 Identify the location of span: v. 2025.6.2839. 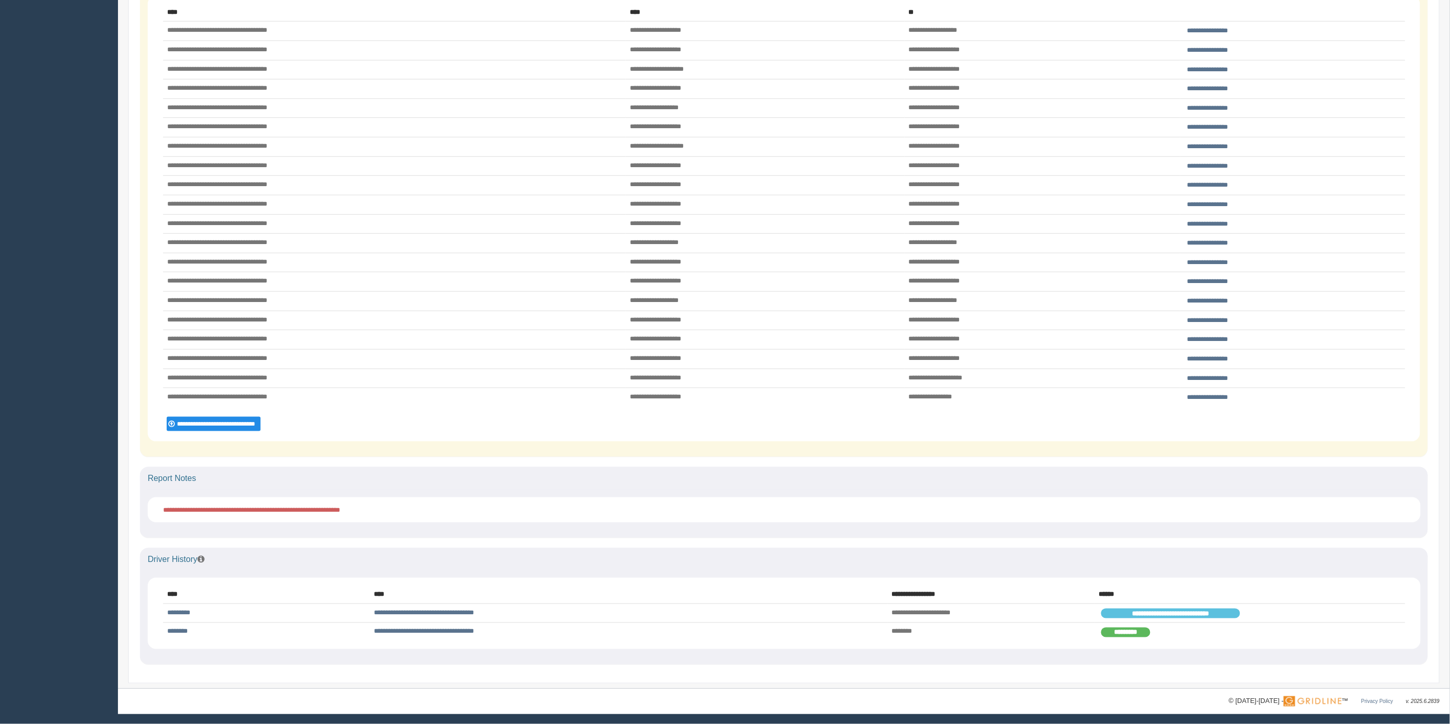
(1423, 702).